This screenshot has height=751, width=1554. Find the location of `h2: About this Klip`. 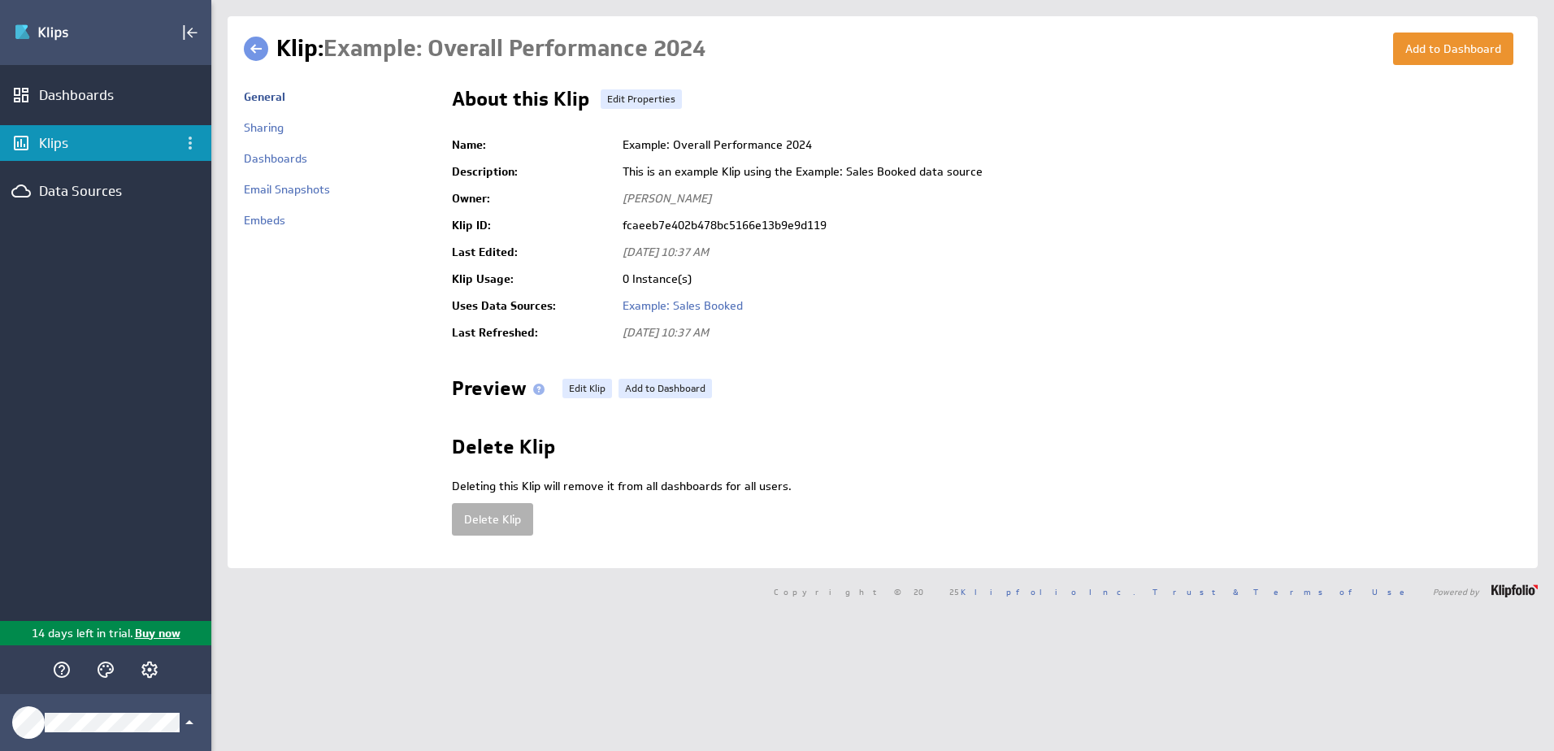

h2: About this Klip is located at coordinates (520, 102).